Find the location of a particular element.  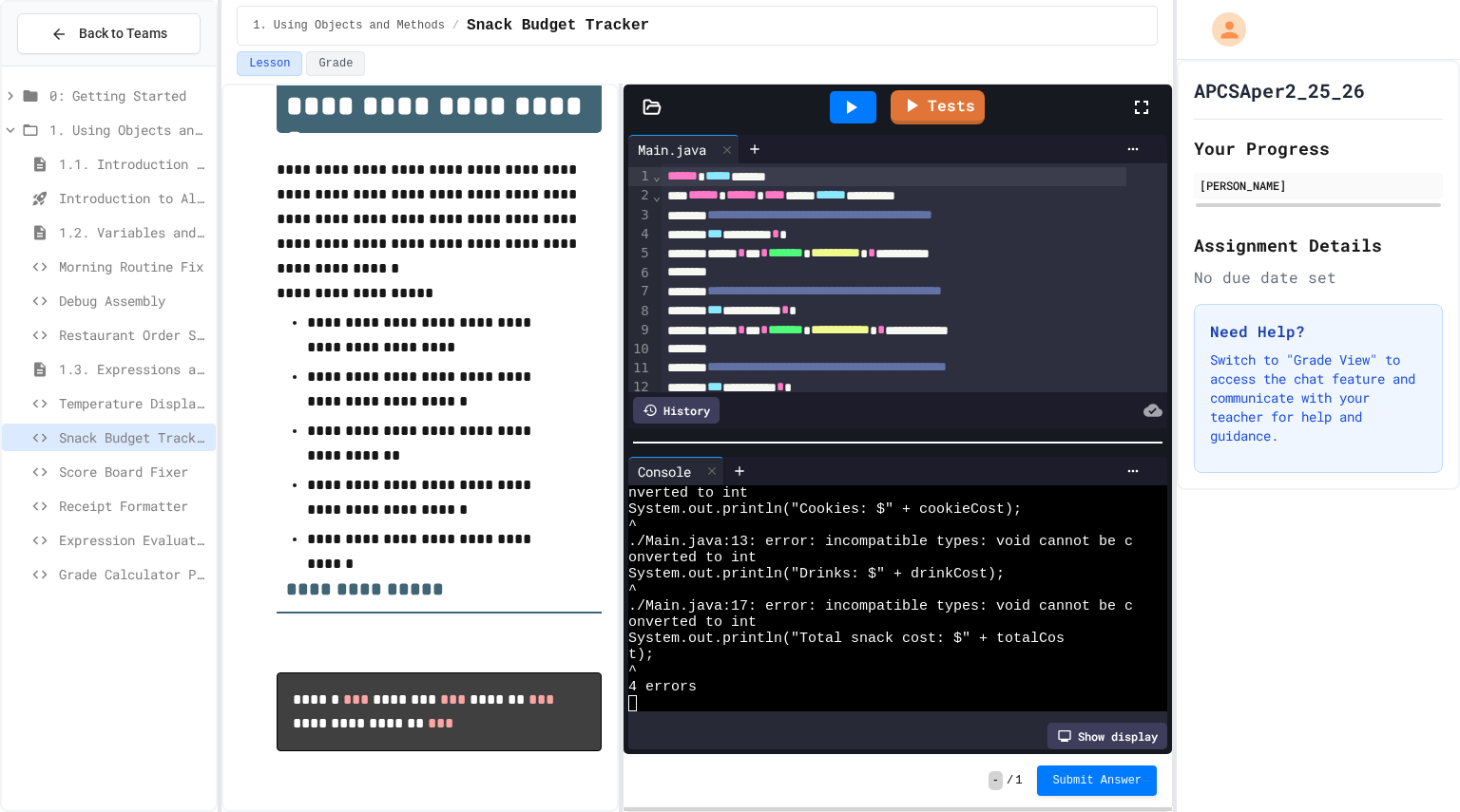

span: Temperature Display Fix is located at coordinates (133, 403).